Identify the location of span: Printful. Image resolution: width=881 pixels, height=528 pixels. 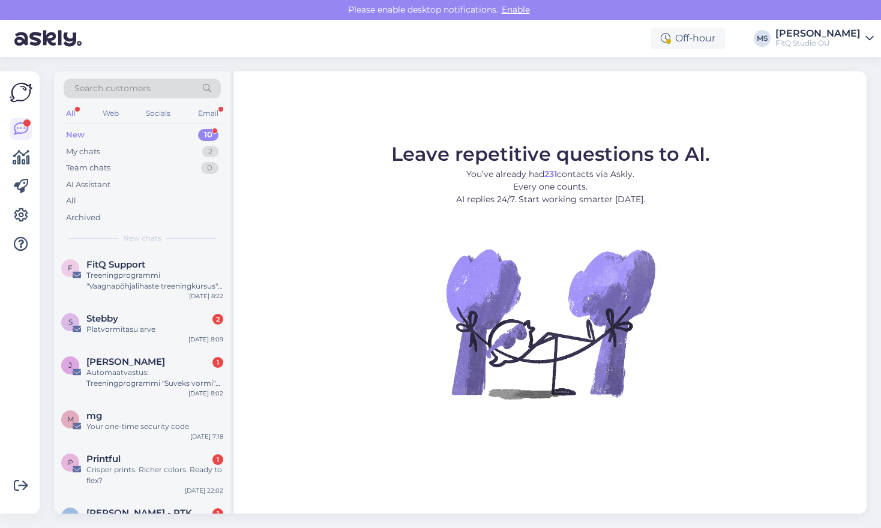
(103, 459).